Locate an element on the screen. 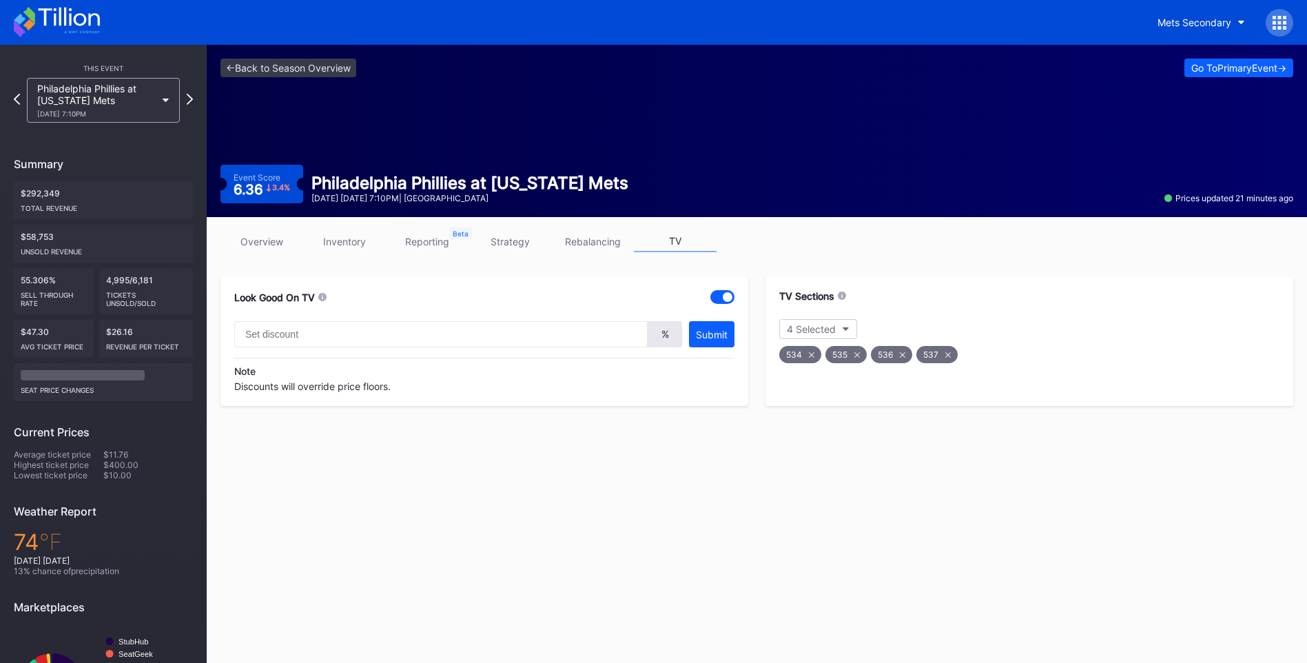 The height and width of the screenshot is (663, 1307). a: overview is located at coordinates (262, 241).